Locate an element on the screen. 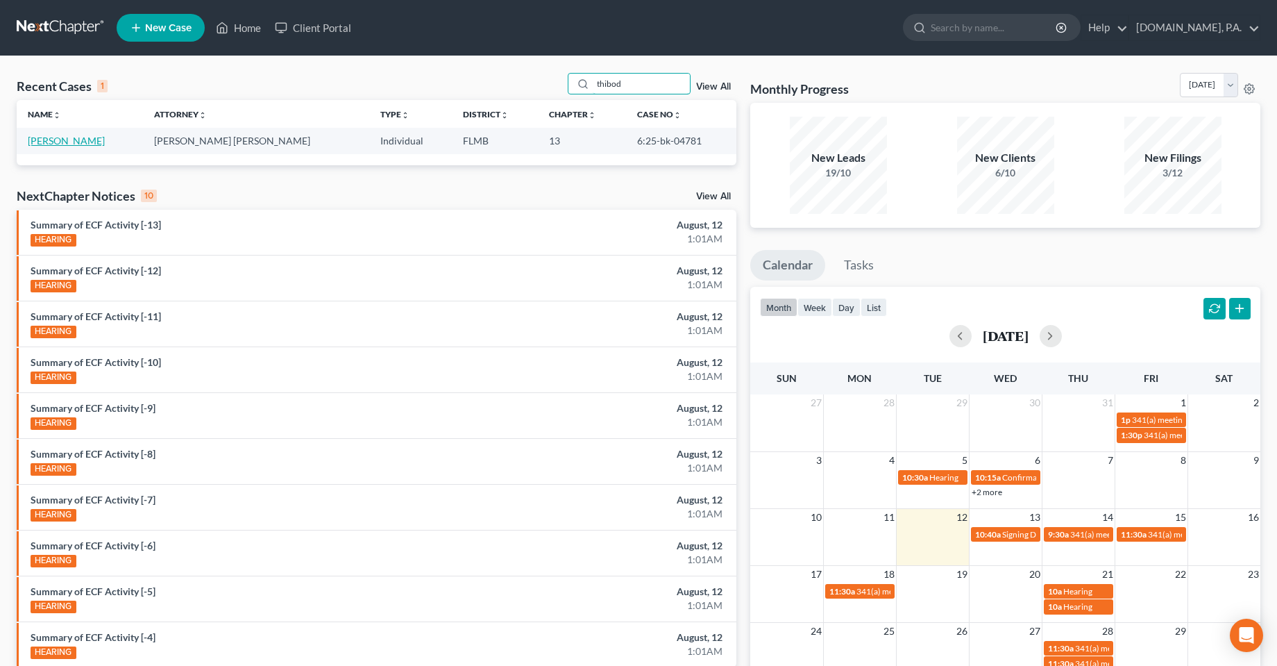 This screenshot has width=1277, height=666. span: Thu is located at coordinates (1078, 378).